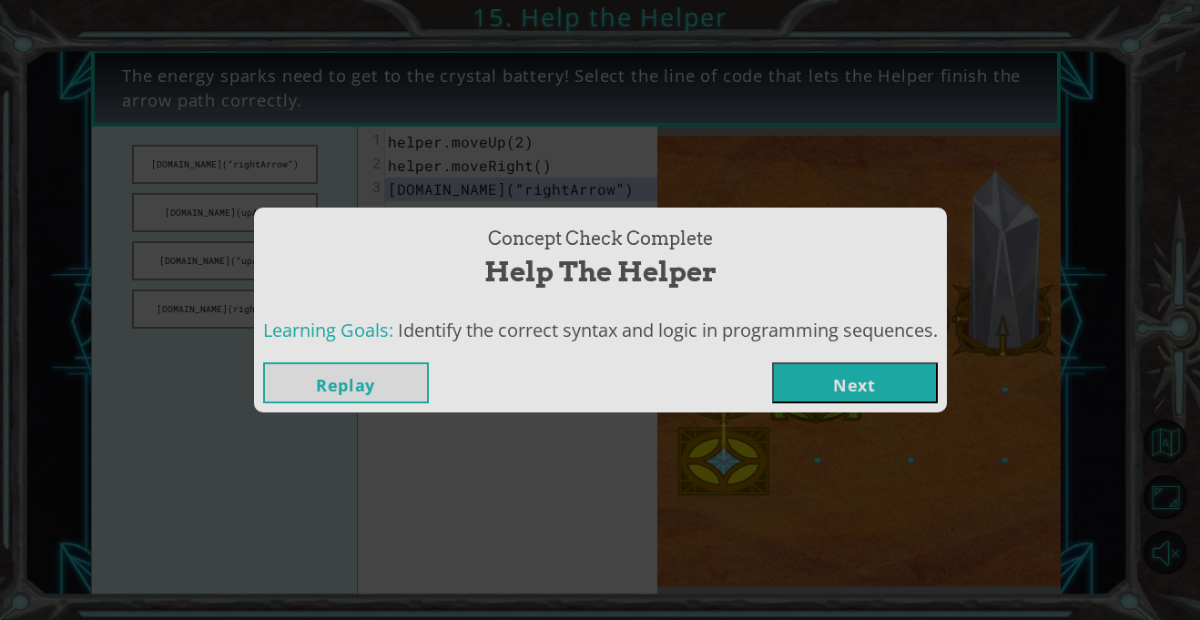 The height and width of the screenshot is (620, 1200). What do you see at coordinates (346, 382) in the screenshot?
I see `button: Replay` at bounding box center [346, 382].